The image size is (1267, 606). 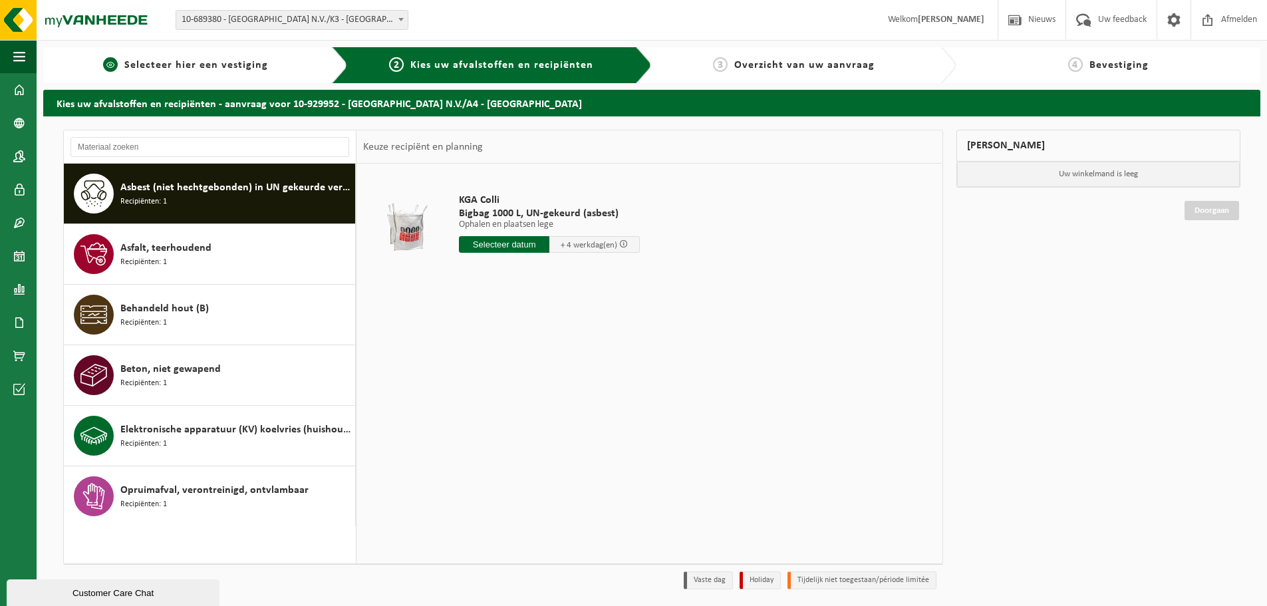 I want to click on span: Elektronische apparatuur (KV) koelvries (huishoudelijk), so click(x=236, y=430).